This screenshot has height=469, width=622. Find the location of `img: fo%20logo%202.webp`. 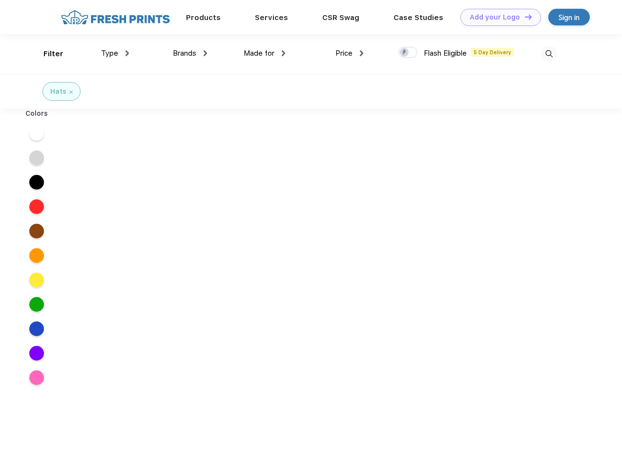

img: fo%20logo%202.webp is located at coordinates (115, 17).